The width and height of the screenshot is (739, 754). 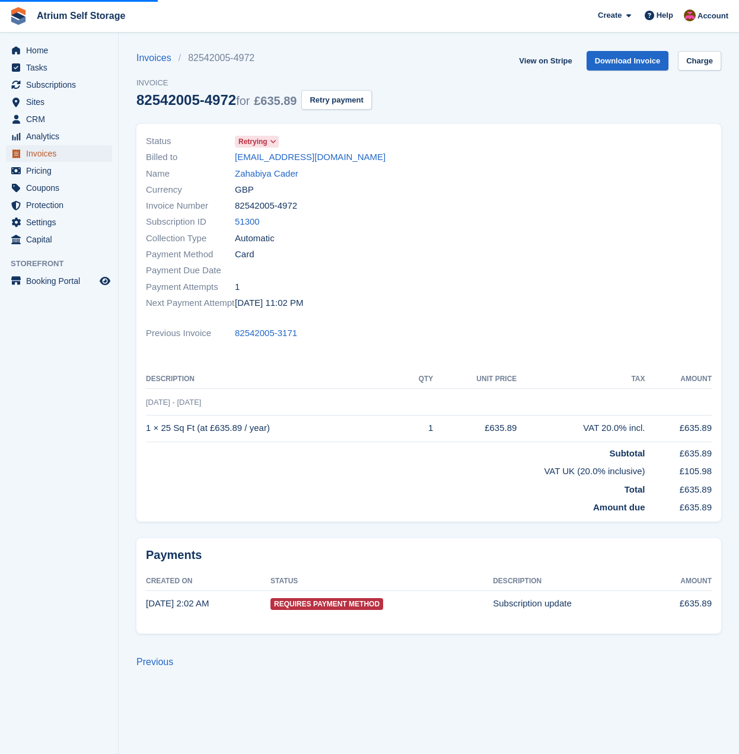 What do you see at coordinates (62, 154) in the screenshot?
I see `span: Invoices` at bounding box center [62, 154].